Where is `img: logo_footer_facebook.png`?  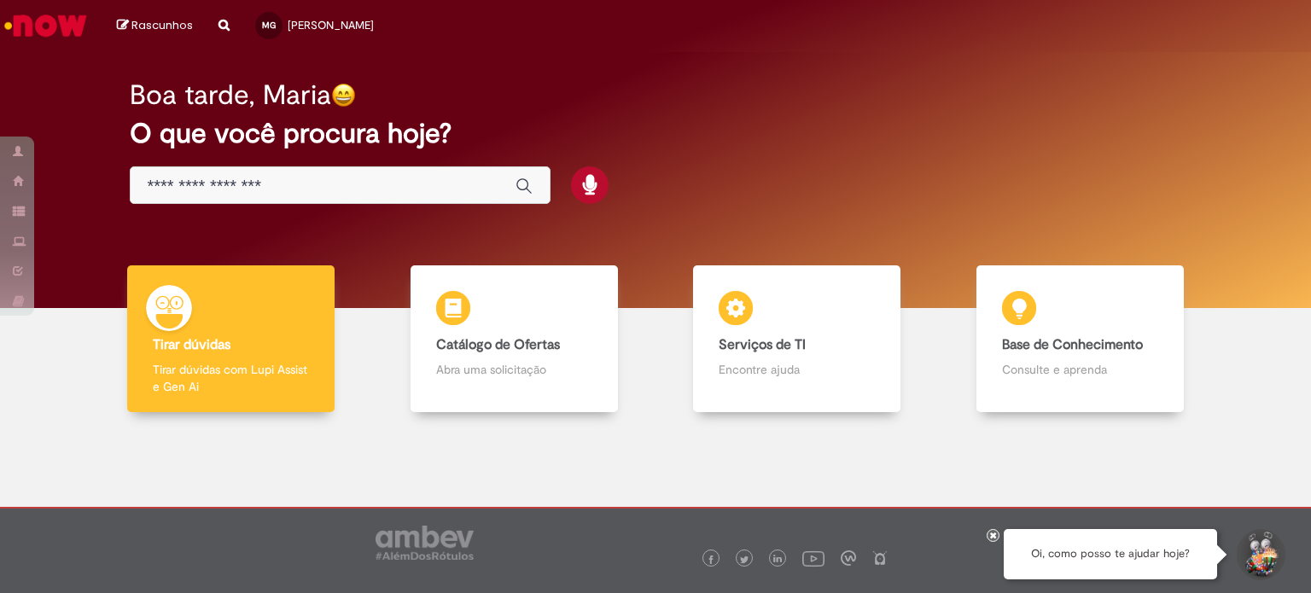
img: logo_footer_facebook.png is located at coordinates (711, 560).